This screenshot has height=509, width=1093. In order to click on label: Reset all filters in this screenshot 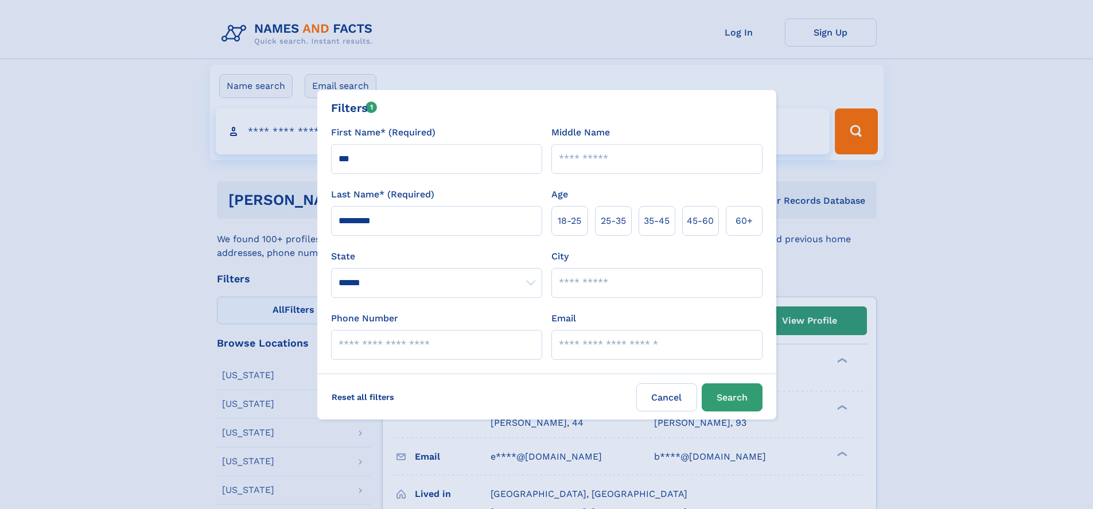, I will do `click(363, 397)`.